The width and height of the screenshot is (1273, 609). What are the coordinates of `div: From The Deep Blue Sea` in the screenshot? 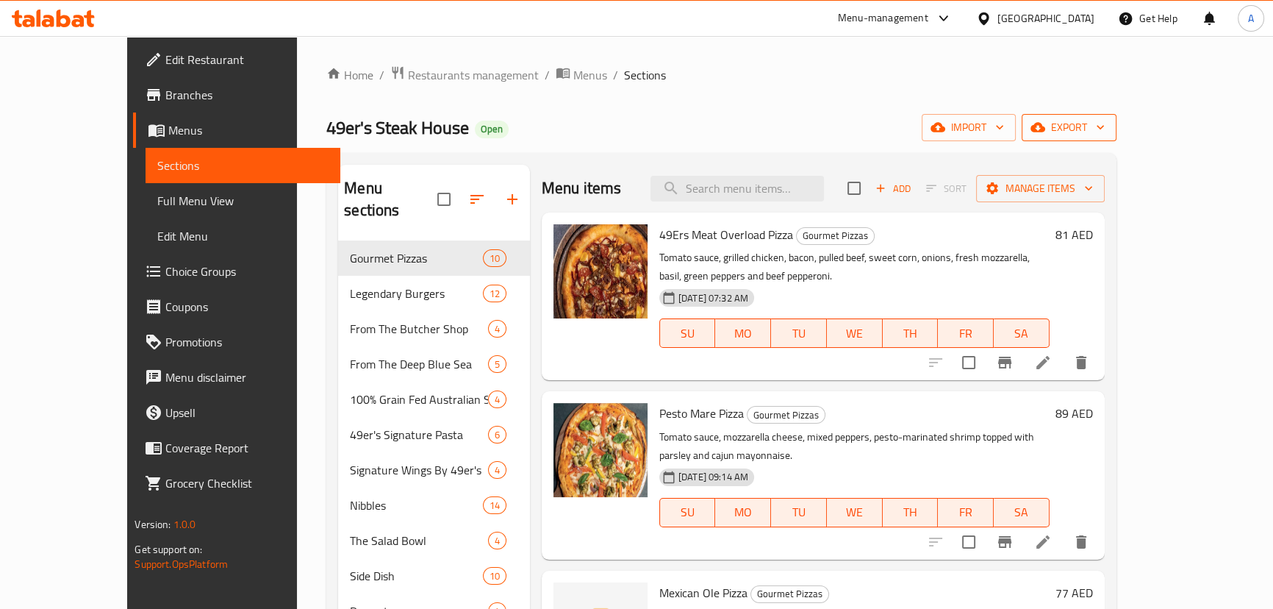 It's located at (418, 364).